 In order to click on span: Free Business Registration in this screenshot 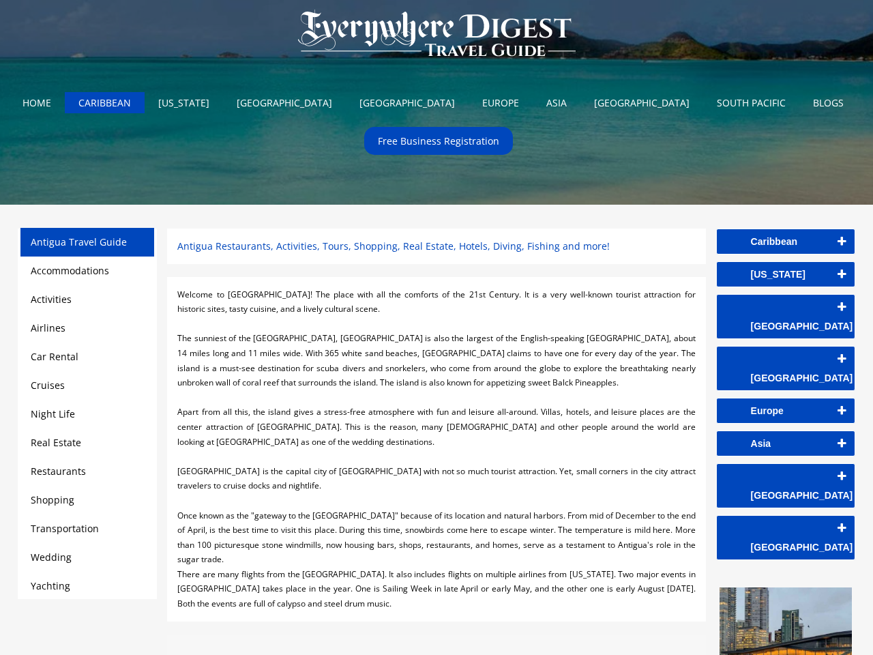, I will do `click(438, 140)`.